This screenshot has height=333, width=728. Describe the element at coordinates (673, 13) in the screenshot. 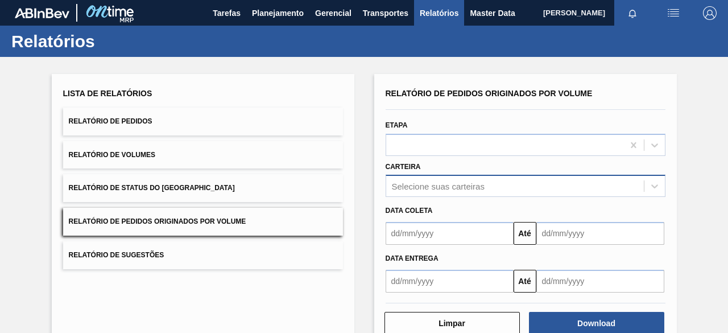

I see `img: userActions` at that location.